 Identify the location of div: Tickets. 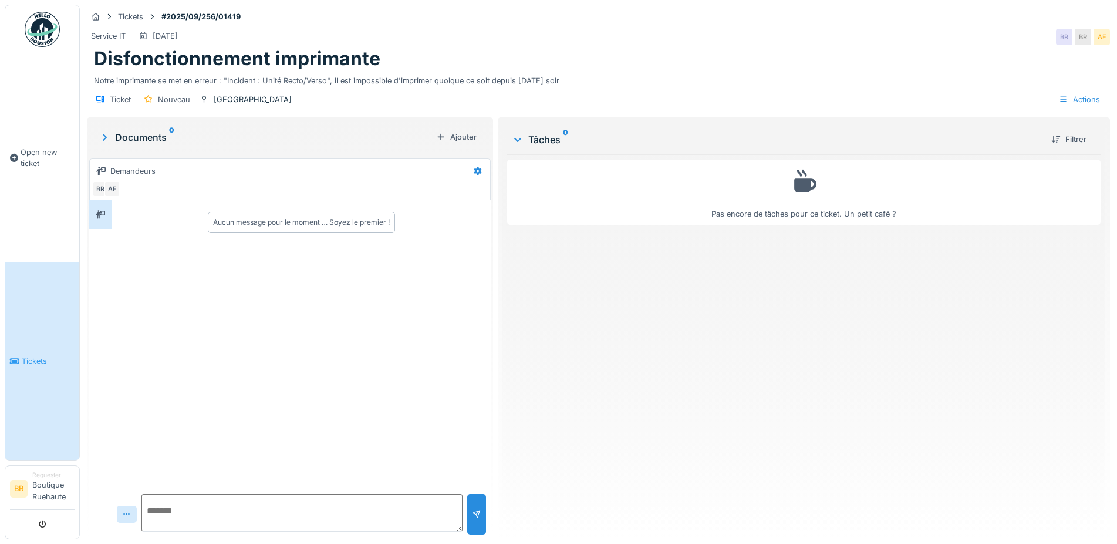
(130, 16).